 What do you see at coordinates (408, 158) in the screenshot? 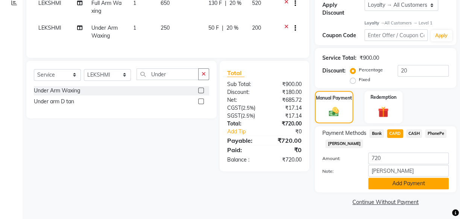
I see `input: Amount` at bounding box center [408, 158].